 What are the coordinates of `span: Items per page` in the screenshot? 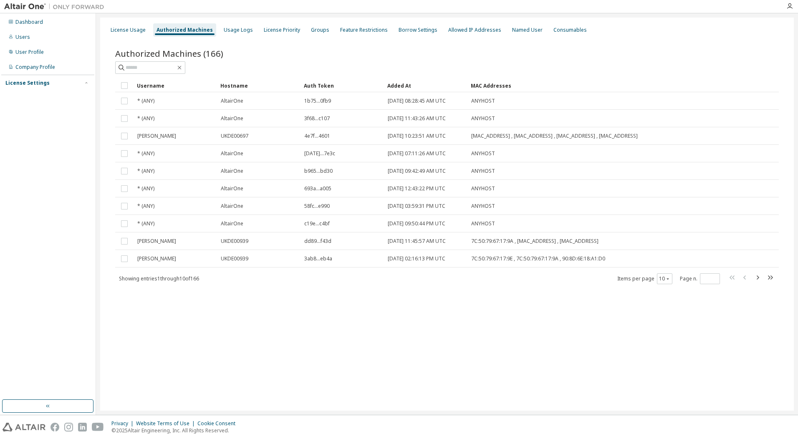 It's located at (645, 279).